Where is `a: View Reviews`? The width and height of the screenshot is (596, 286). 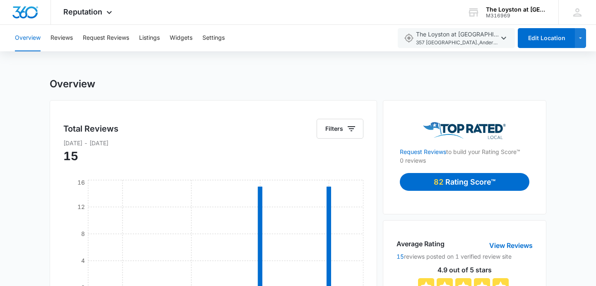
a: View Reviews is located at coordinates (511, 246).